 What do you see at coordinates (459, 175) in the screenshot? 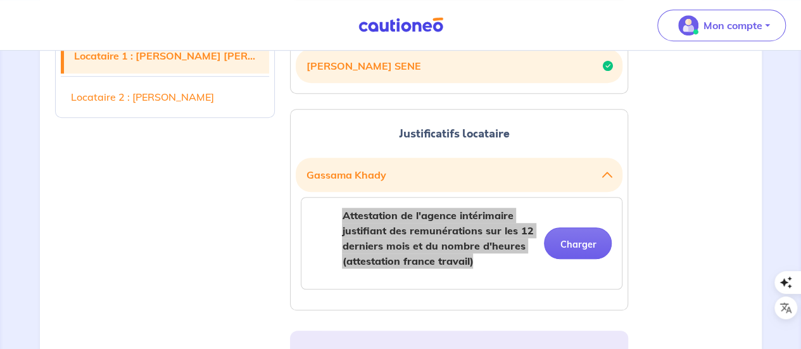
I see `button: Gassama Khady` at bounding box center [459, 175].